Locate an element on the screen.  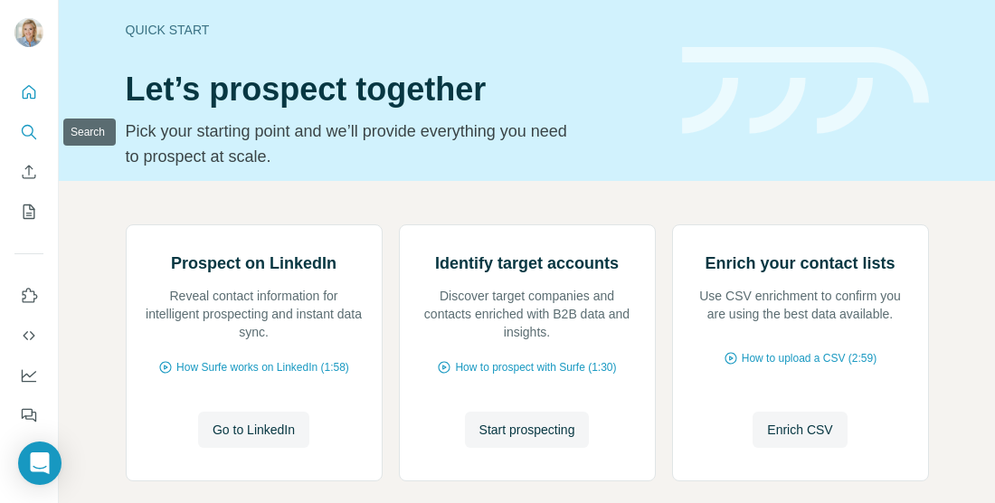
button: Feedback is located at coordinates (29, 415).